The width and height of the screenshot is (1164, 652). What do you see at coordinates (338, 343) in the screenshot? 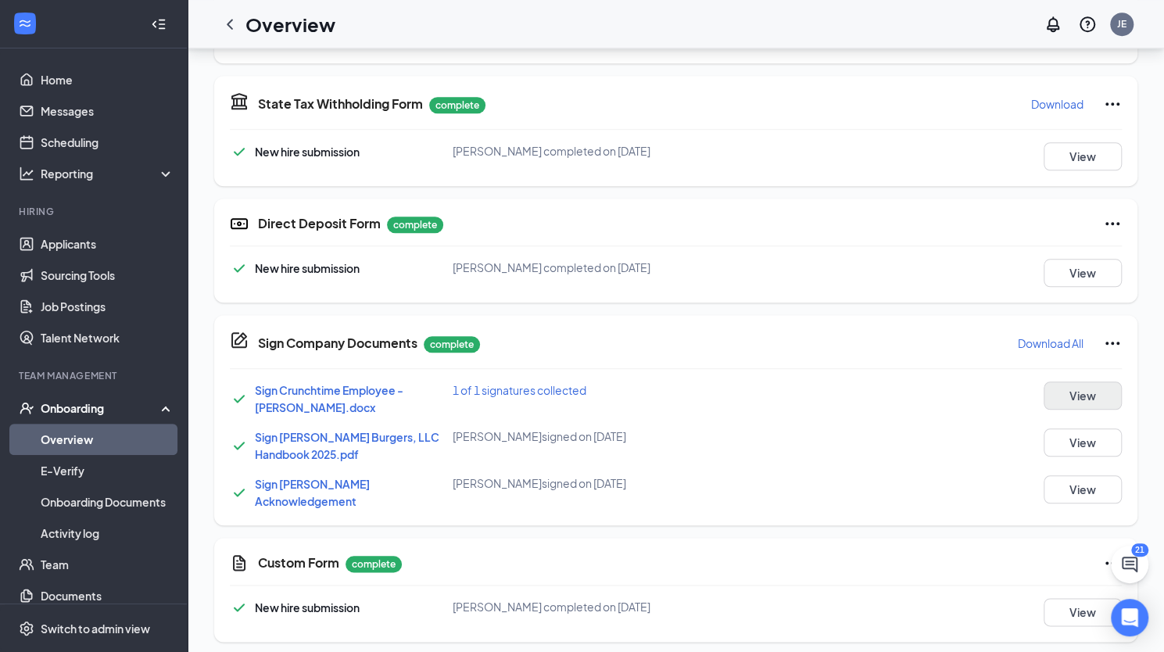
I see `h5: Sign Company Documents` at bounding box center [338, 343].